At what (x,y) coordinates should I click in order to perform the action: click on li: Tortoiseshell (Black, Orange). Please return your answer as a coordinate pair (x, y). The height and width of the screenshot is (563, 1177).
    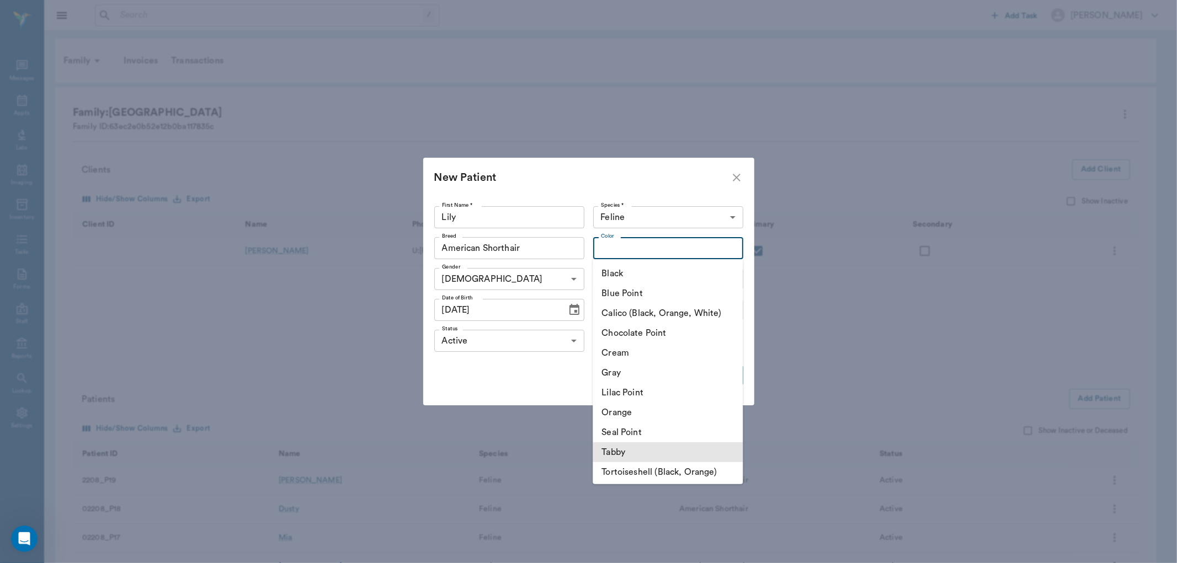
    Looking at the image, I should click on (668, 472).